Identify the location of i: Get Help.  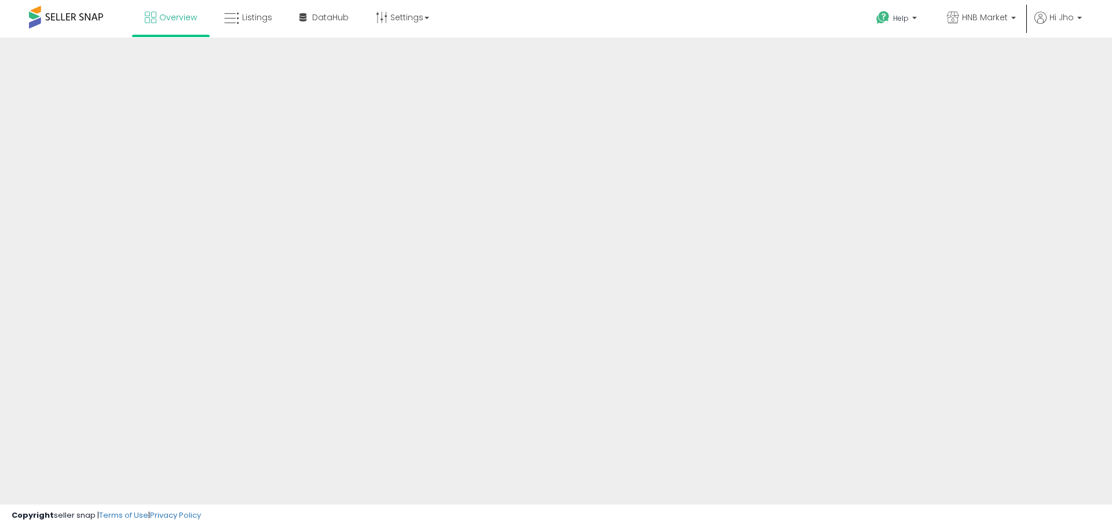
(882, 17).